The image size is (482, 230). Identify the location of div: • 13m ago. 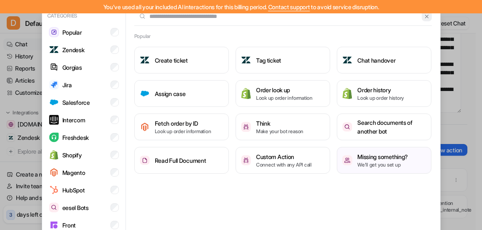
(69, 130).